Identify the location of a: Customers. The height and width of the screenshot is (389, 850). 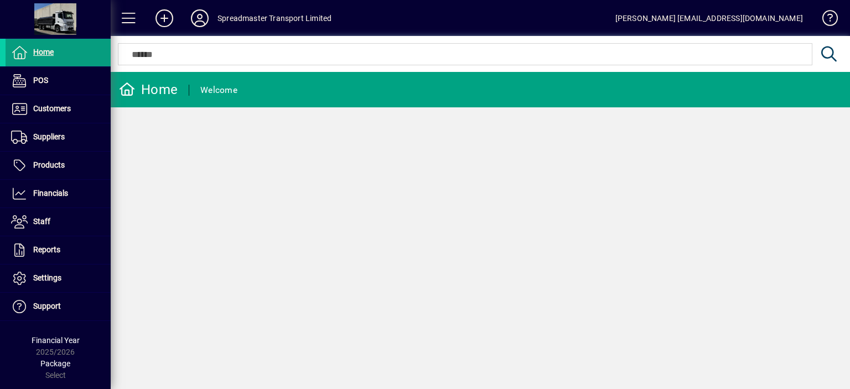
(58, 109).